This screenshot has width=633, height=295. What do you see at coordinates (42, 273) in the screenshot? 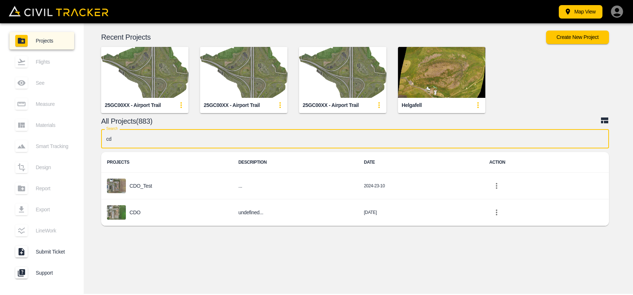
I see `a: Support` at bounding box center [42, 273].